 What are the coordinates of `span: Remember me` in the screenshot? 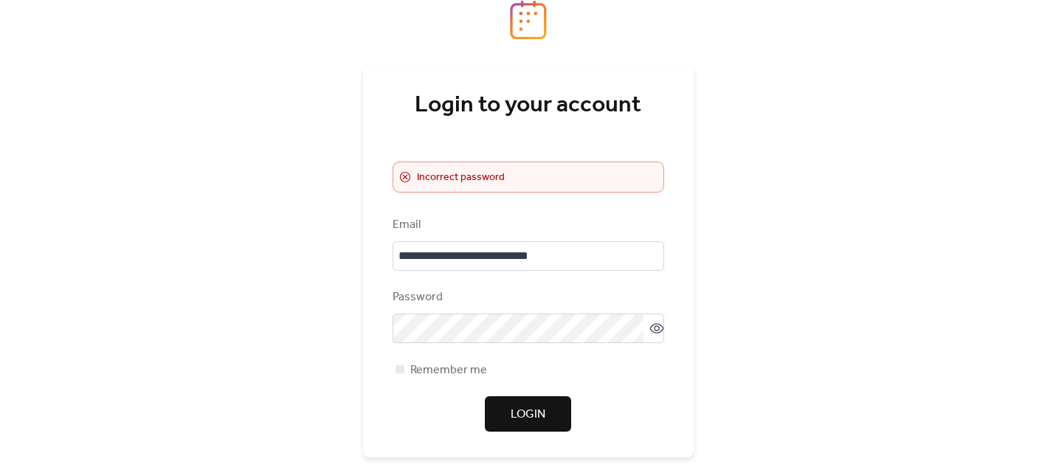 It's located at (449, 371).